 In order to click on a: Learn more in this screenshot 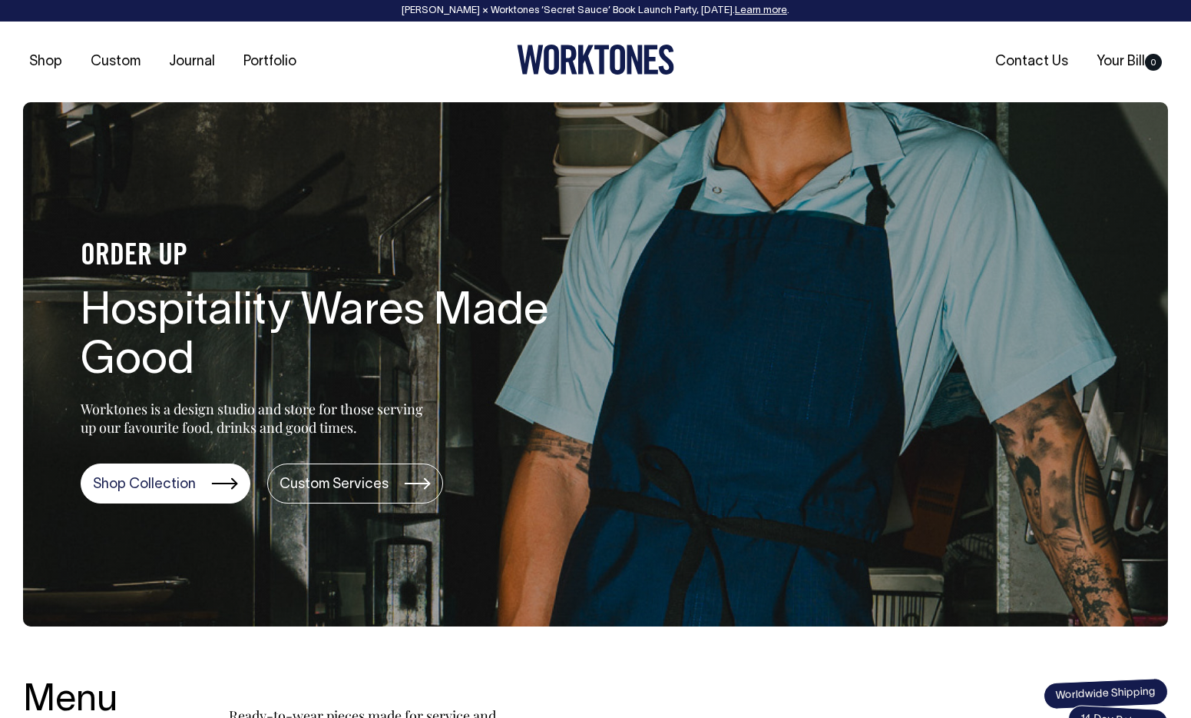, I will do `click(761, 11)`.